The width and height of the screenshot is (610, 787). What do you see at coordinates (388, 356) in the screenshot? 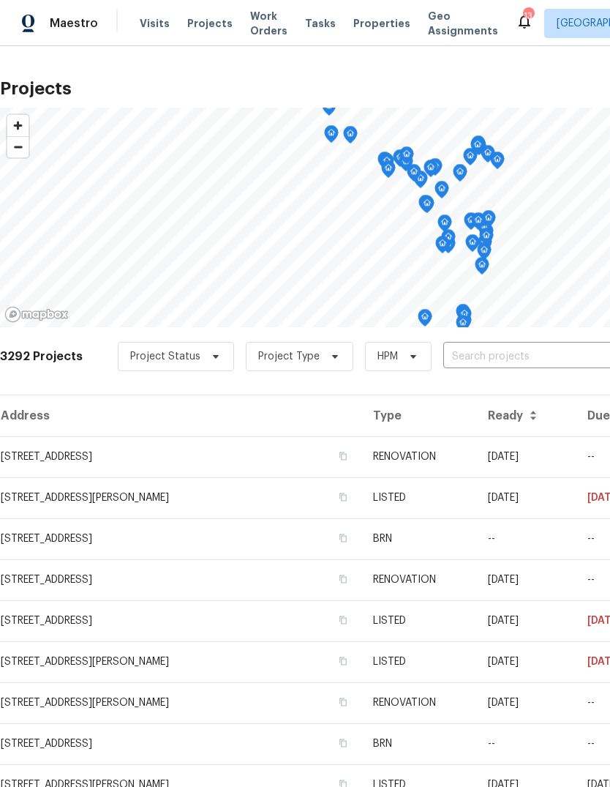
I see `span: HPM` at bounding box center [388, 356].